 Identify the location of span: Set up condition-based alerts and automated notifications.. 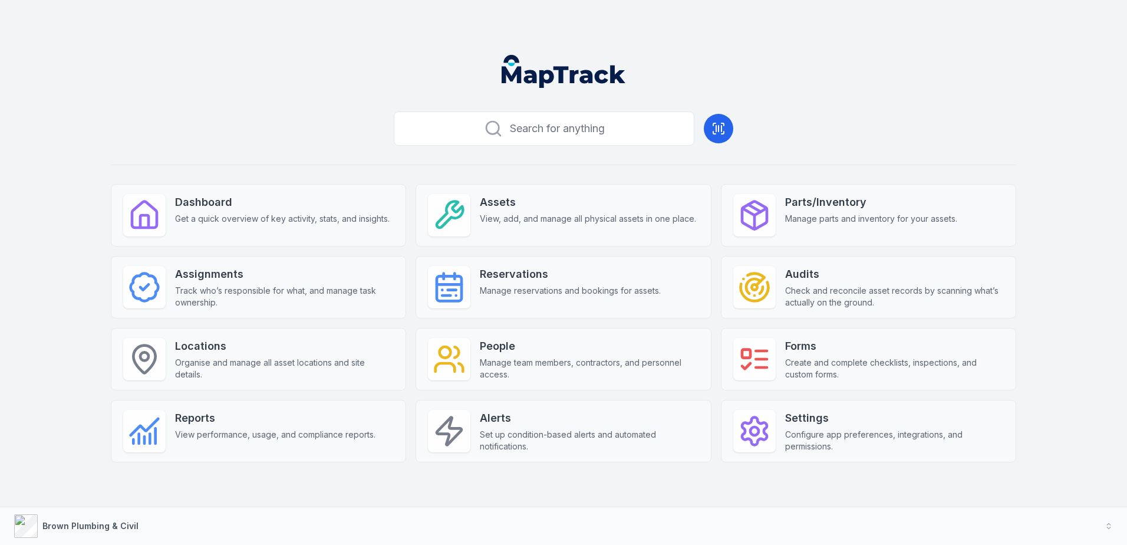
(589, 440).